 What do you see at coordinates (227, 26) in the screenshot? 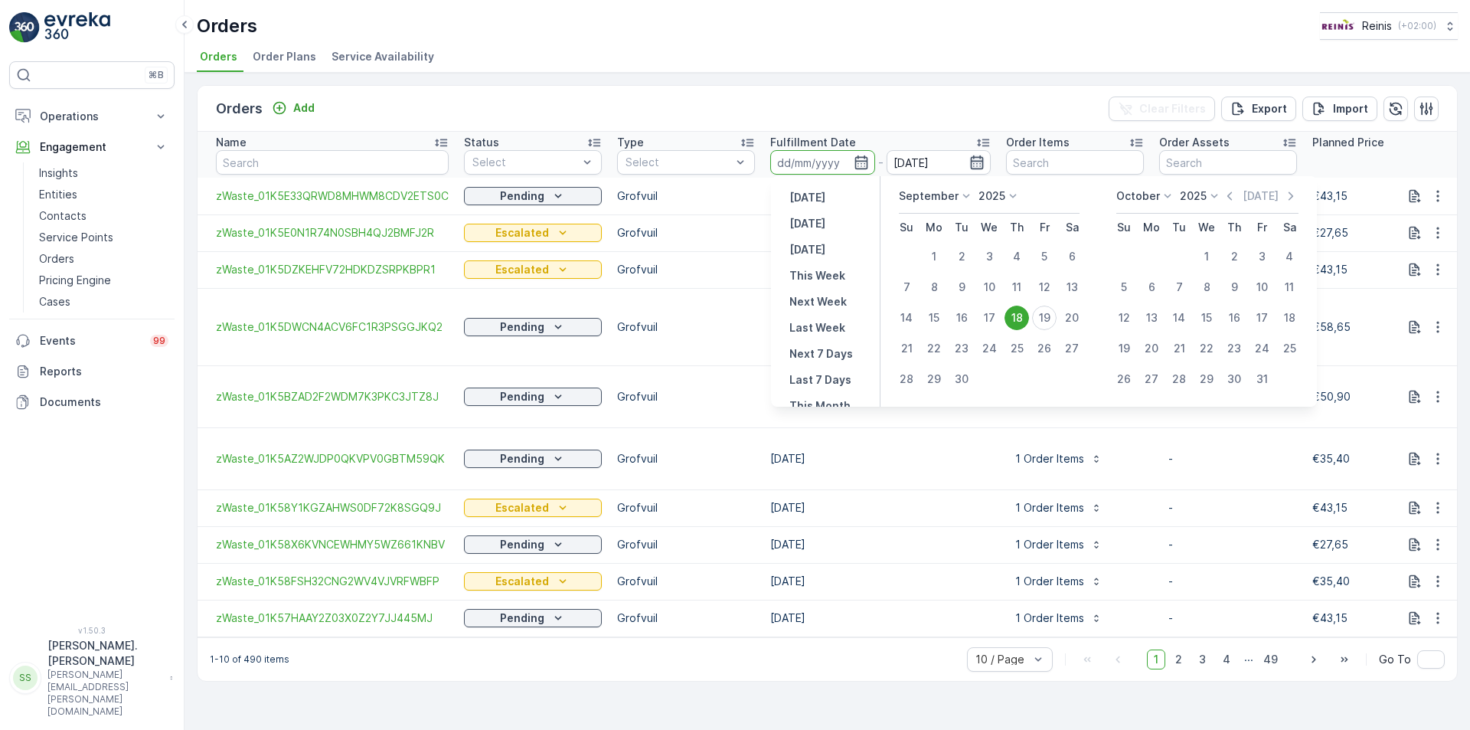
I see `p: Orders` at bounding box center [227, 26].